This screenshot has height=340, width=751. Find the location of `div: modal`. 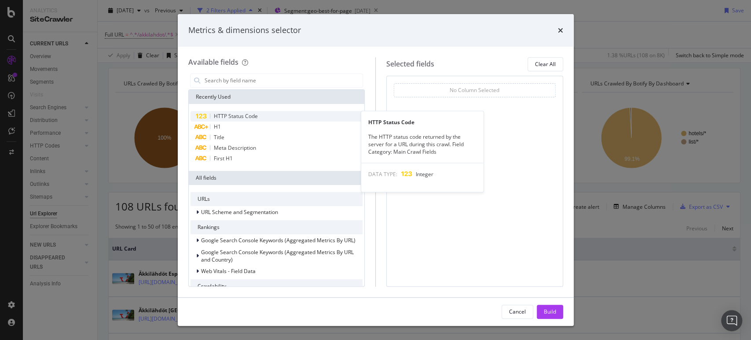

div: modal is located at coordinates (376, 170).